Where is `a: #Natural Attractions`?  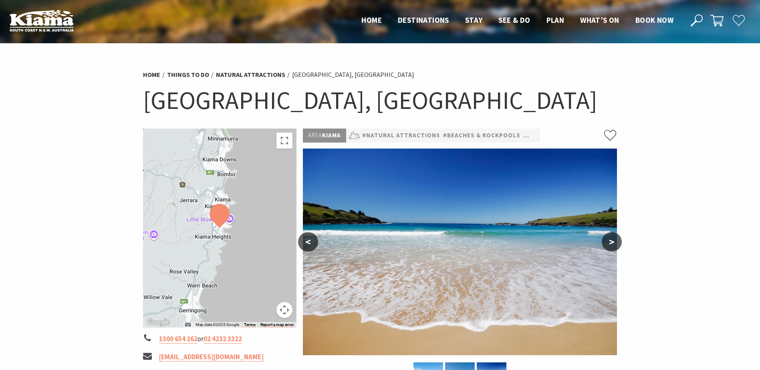
a: #Natural Attractions is located at coordinates (401, 135).